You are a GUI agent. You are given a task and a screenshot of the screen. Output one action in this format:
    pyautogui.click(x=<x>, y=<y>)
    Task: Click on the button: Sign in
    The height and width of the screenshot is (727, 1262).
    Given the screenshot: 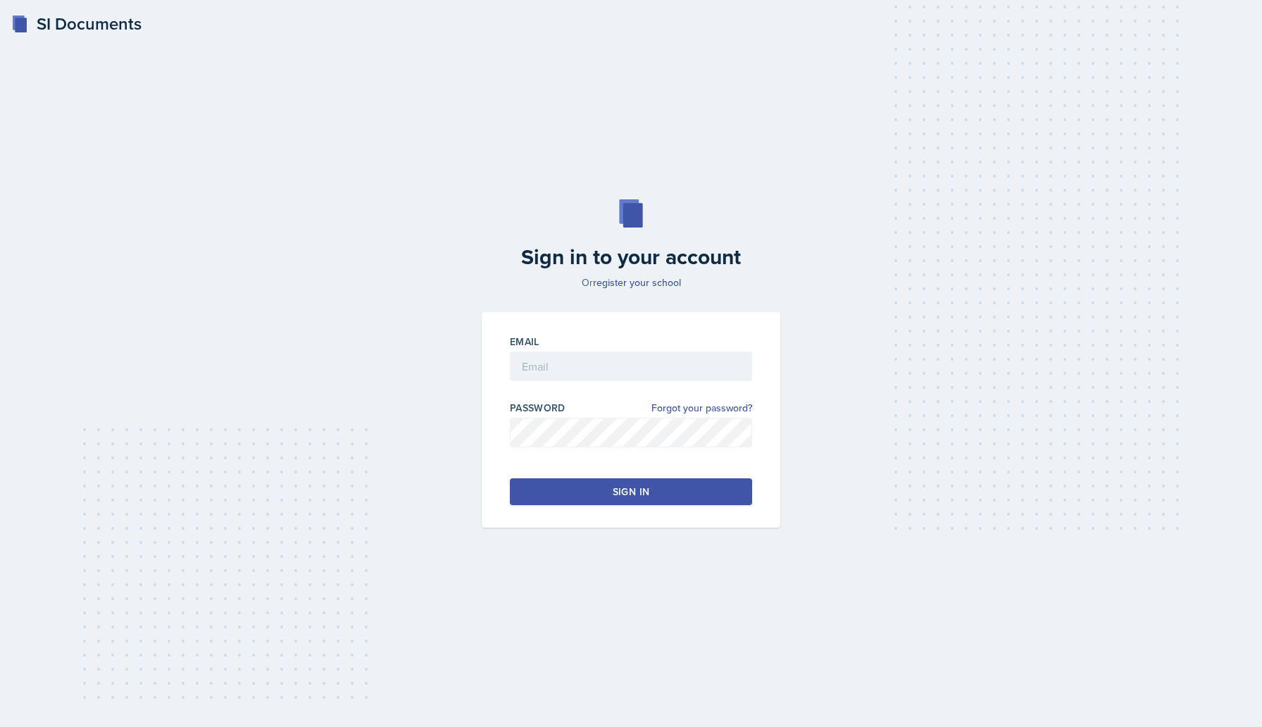 What is the action you would take?
    pyautogui.click(x=631, y=492)
    